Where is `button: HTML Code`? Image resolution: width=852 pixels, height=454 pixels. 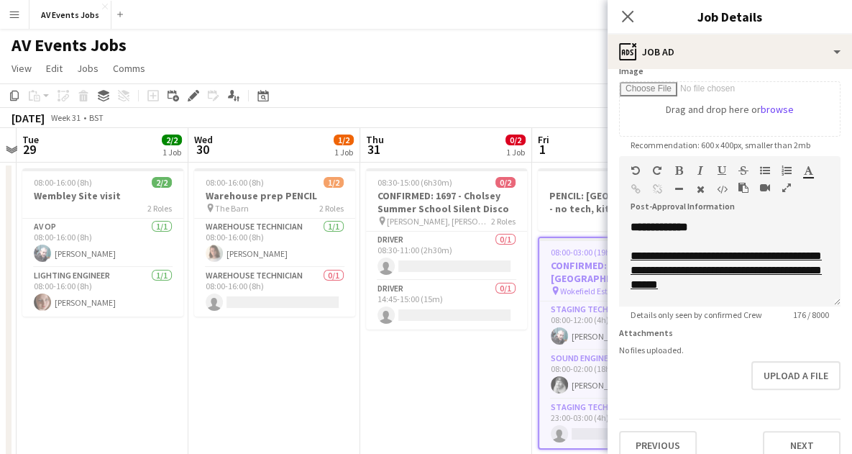
button: HTML Code is located at coordinates (722, 189).